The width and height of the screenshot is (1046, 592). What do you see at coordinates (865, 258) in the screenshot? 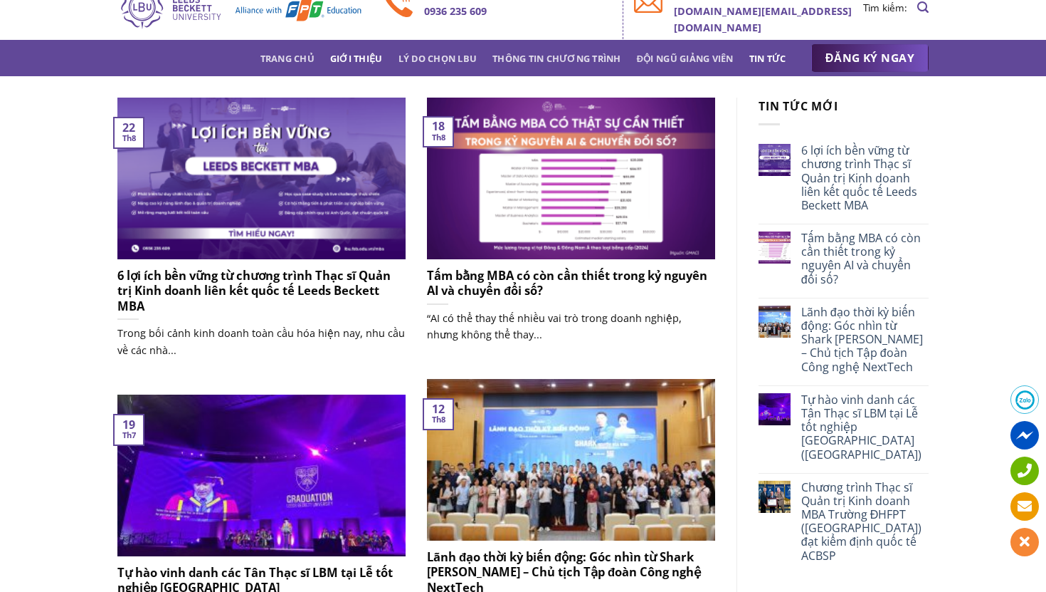
I see `a: Tấm bằng MBA có còn cần thiết trong kỷ nguyên AI và chuyển đổi số?` at bounding box center [865, 258].